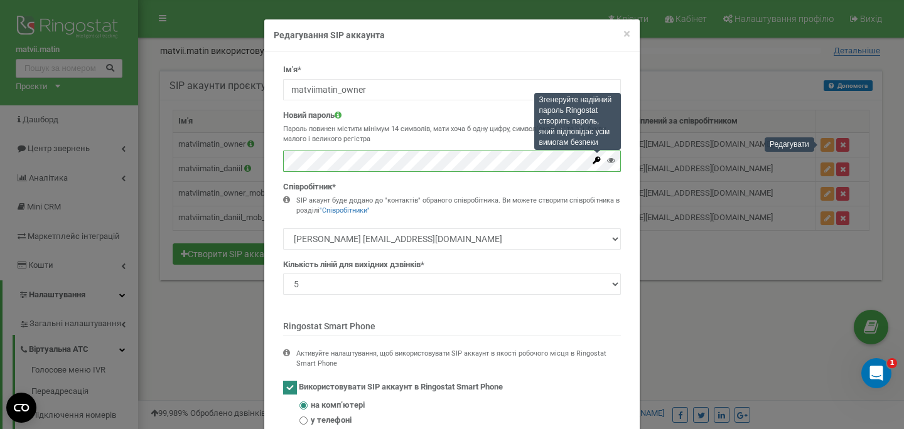 The image size is (904, 429). I want to click on label: Кількість ліній для вихідних дзвінків*, so click(353, 265).